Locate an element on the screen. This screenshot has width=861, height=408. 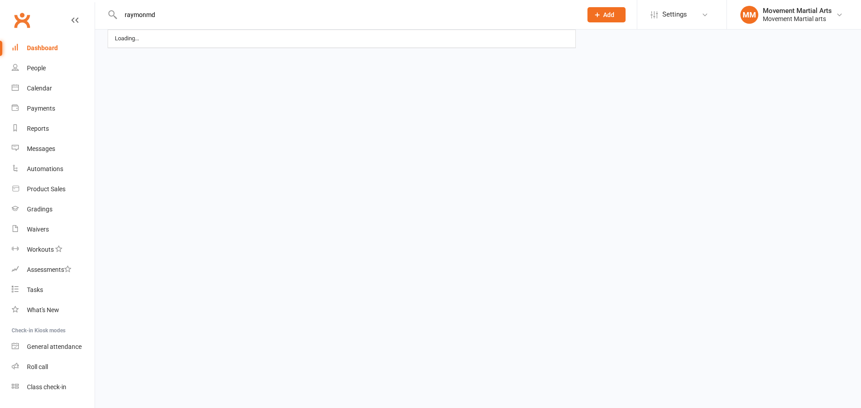
a: What's New is located at coordinates (53, 310).